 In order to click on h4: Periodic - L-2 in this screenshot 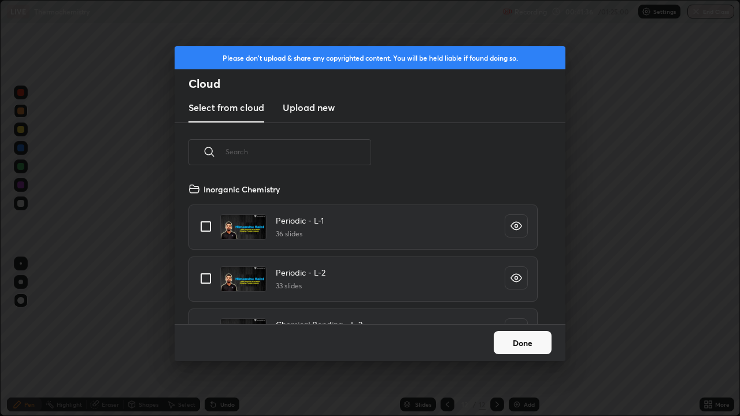, I will do `click(301, 272)`.